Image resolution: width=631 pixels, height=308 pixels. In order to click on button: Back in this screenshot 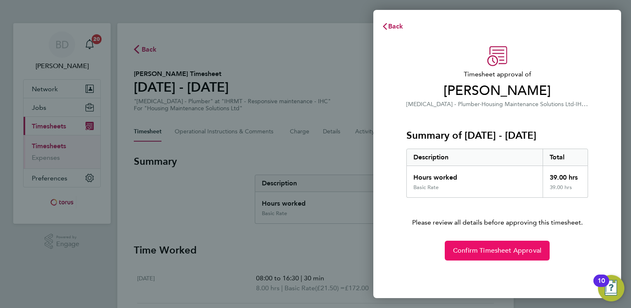, I will do `click(392, 26)`.